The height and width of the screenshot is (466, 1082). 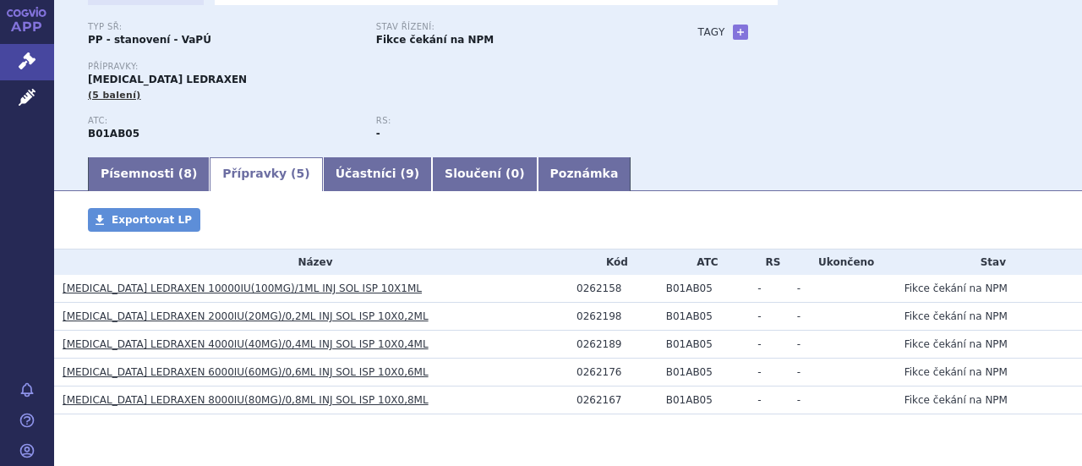 What do you see at coordinates (114, 95) in the screenshot?
I see `span: (5 balení)` at bounding box center [114, 95].